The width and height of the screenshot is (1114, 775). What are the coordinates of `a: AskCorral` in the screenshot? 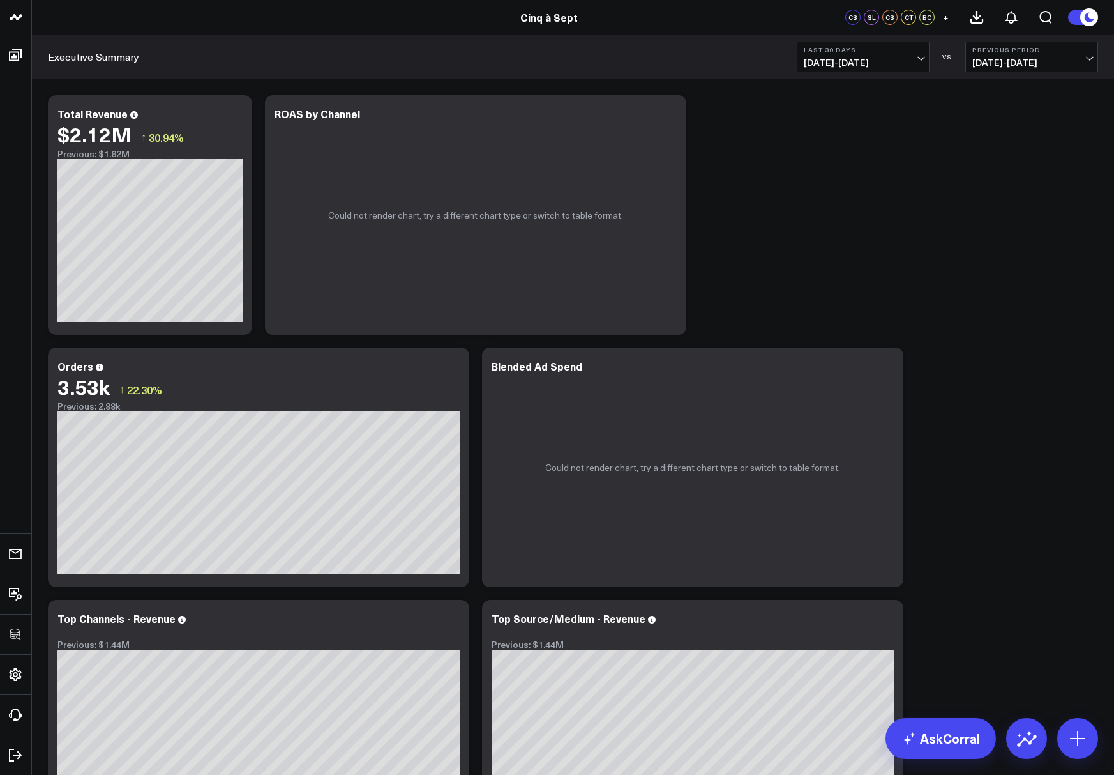 It's located at (941, 738).